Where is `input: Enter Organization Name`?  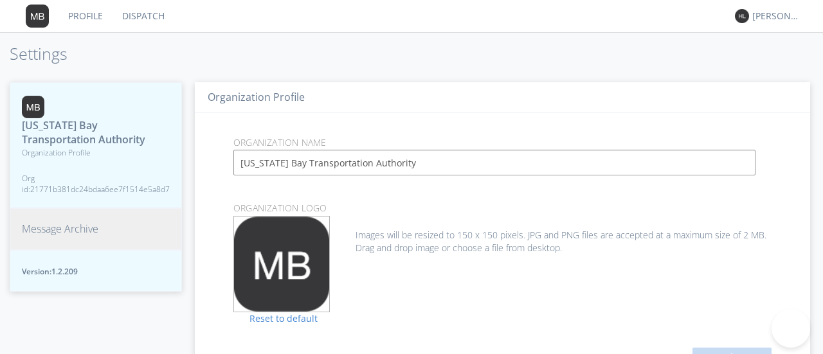
input: Enter Organization Name is located at coordinates (495, 163).